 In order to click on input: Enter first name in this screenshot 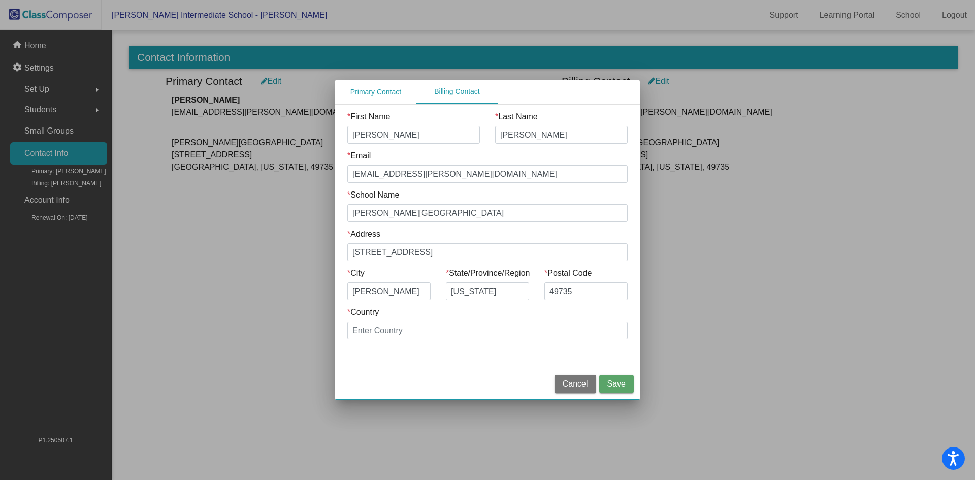, I will do `click(413, 135)`.